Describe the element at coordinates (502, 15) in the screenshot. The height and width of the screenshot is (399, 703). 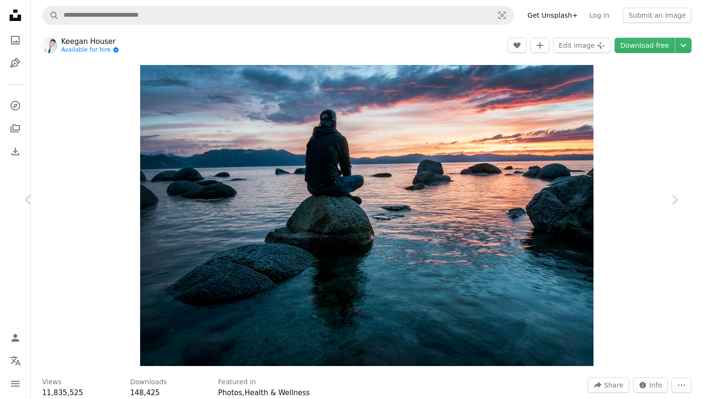
I see `button: Visual search` at that location.